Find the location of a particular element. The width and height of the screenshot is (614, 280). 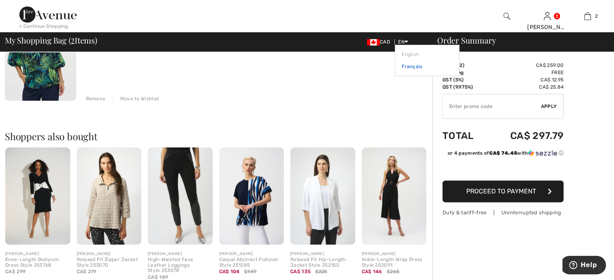

span: $225 is located at coordinates (321, 272).